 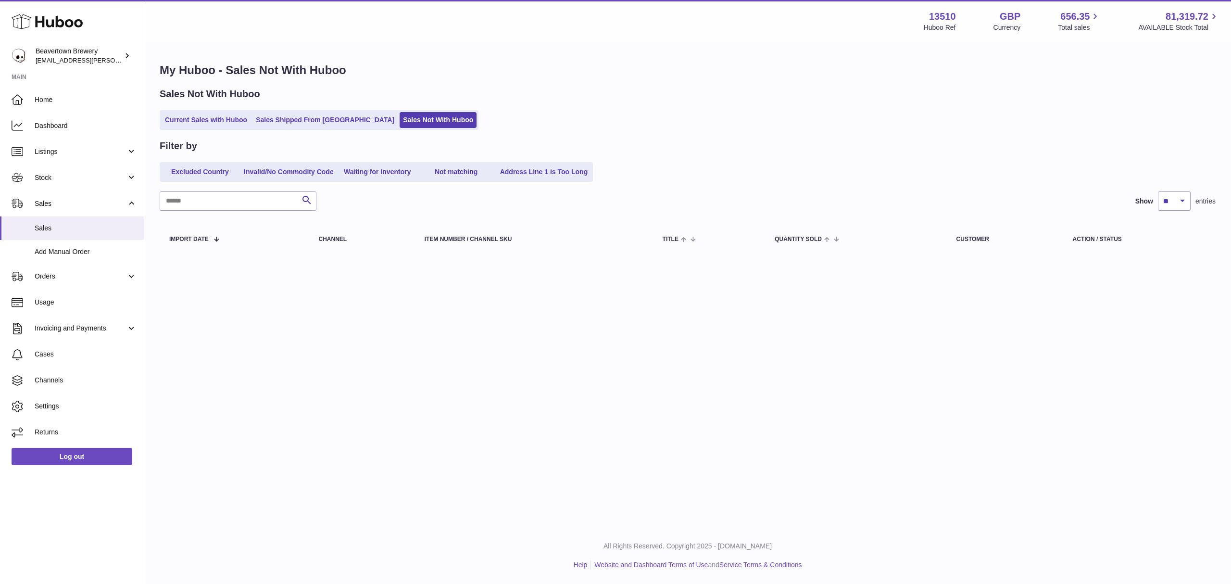 What do you see at coordinates (362, 239) in the screenshot?
I see `div: Channel` at bounding box center [362, 239].